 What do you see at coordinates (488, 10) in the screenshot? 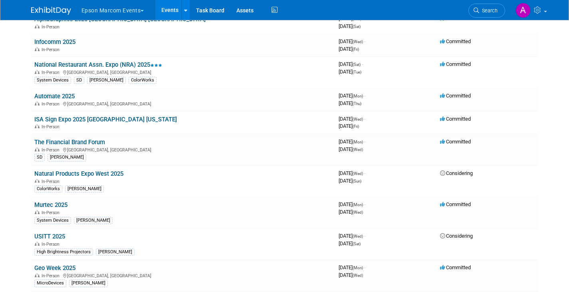
I see `span: Search` at bounding box center [488, 10].